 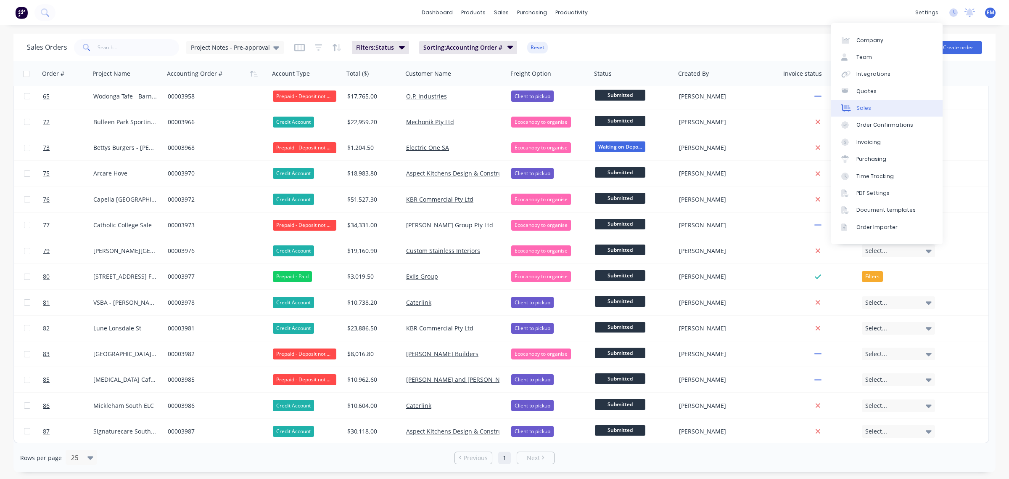 I want to click on div: $51,527.30, so click(x=372, y=199).